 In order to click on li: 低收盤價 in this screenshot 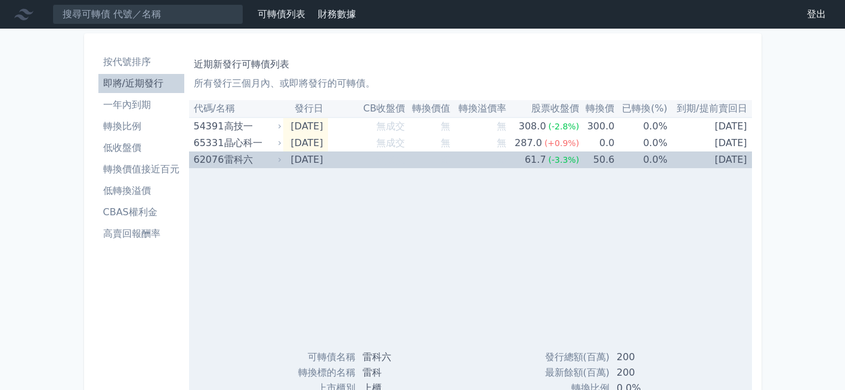, I will do `click(141, 148)`.